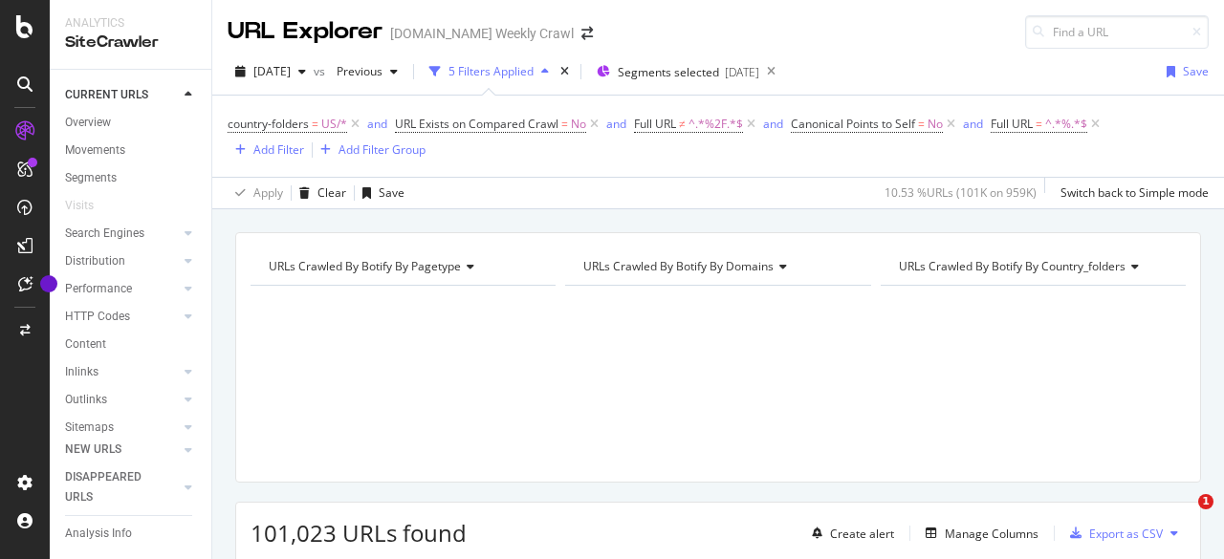 Image resolution: width=1224 pixels, height=559 pixels. I want to click on button: Clear, so click(318, 193).